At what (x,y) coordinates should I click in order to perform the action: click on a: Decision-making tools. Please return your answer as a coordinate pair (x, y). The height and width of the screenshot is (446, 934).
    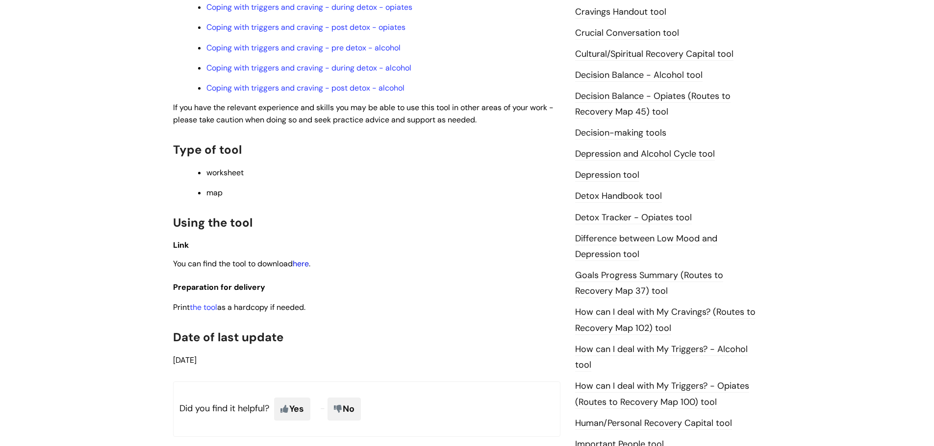
    Looking at the image, I should click on (620, 133).